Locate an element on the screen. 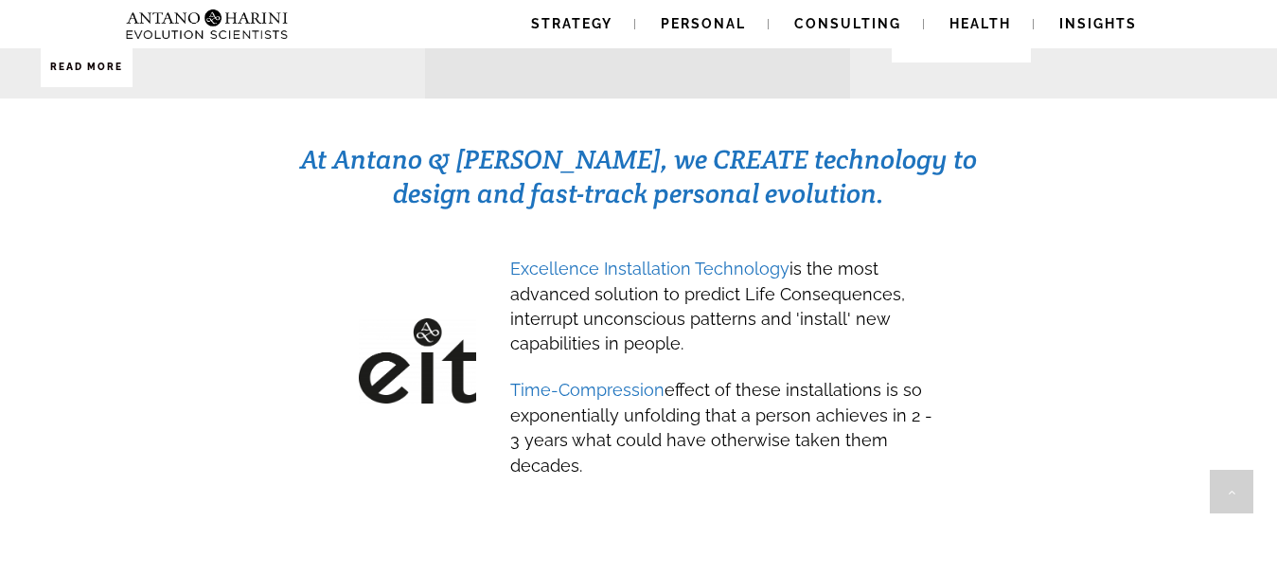 This screenshot has height=575, width=1277. span: Consulting is located at coordinates (847, 24).